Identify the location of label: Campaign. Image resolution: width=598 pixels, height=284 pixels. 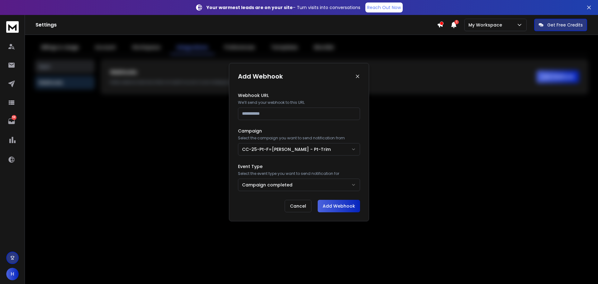
(299, 131).